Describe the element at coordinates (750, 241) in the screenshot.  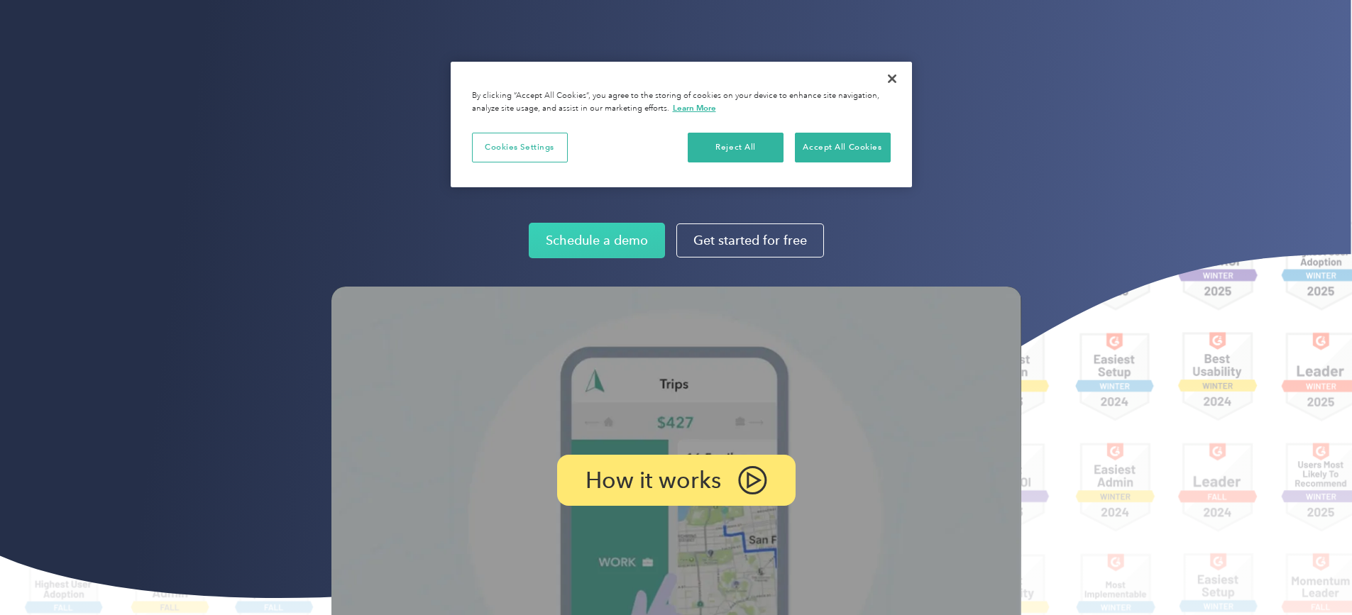
I see `a: Get started for free` at that location.